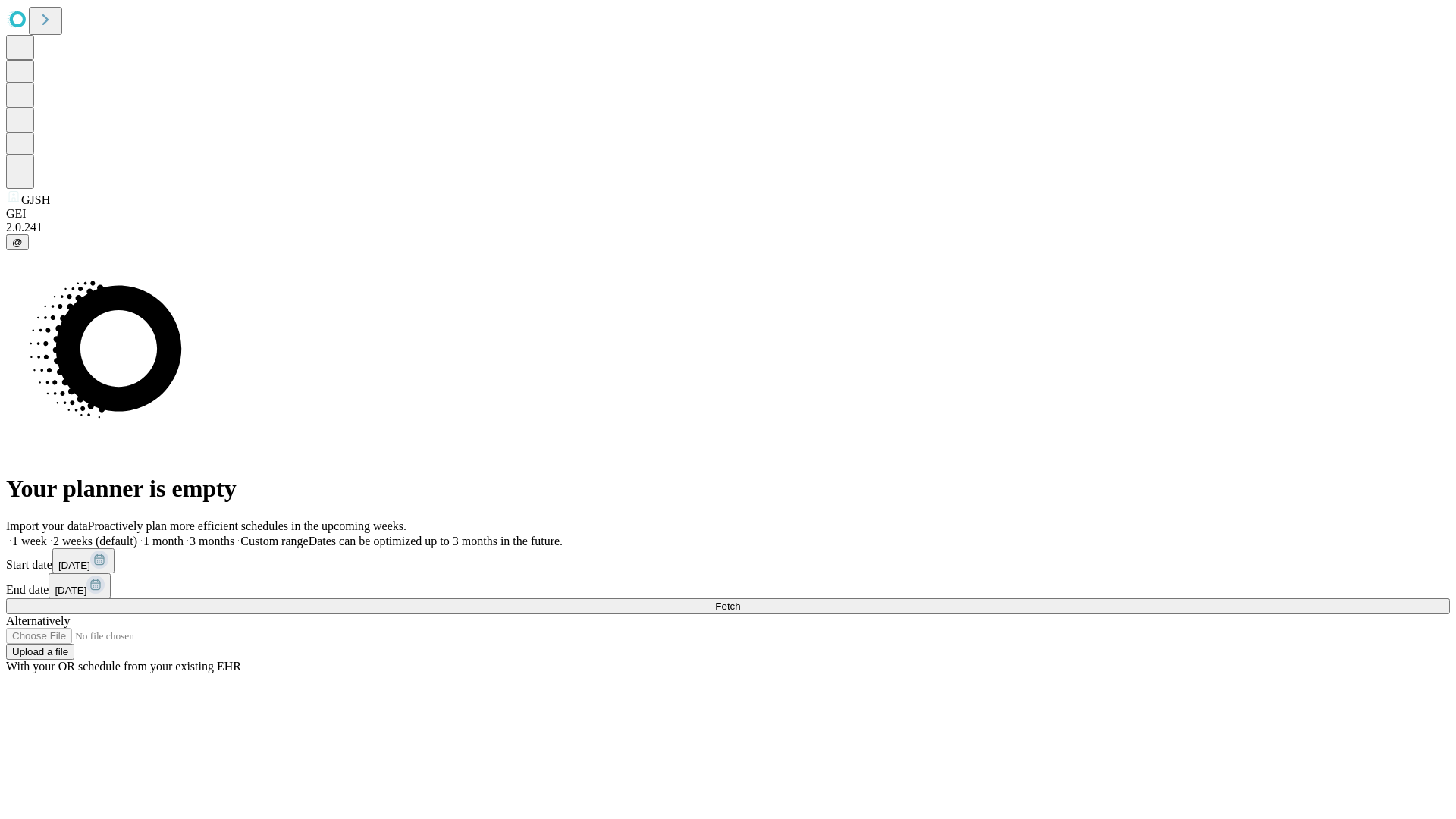  What do you see at coordinates (728, 228) in the screenshot?
I see `div: 2.0.241` at bounding box center [728, 228].